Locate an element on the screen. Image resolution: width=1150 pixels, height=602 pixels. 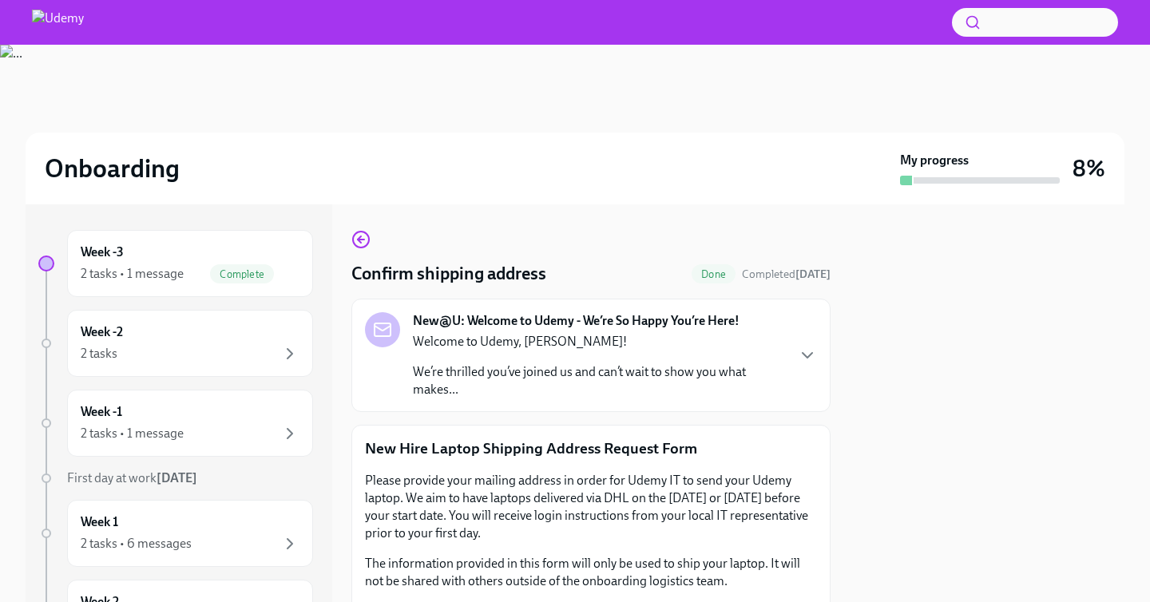
h2: Onboarding is located at coordinates (112, 169).